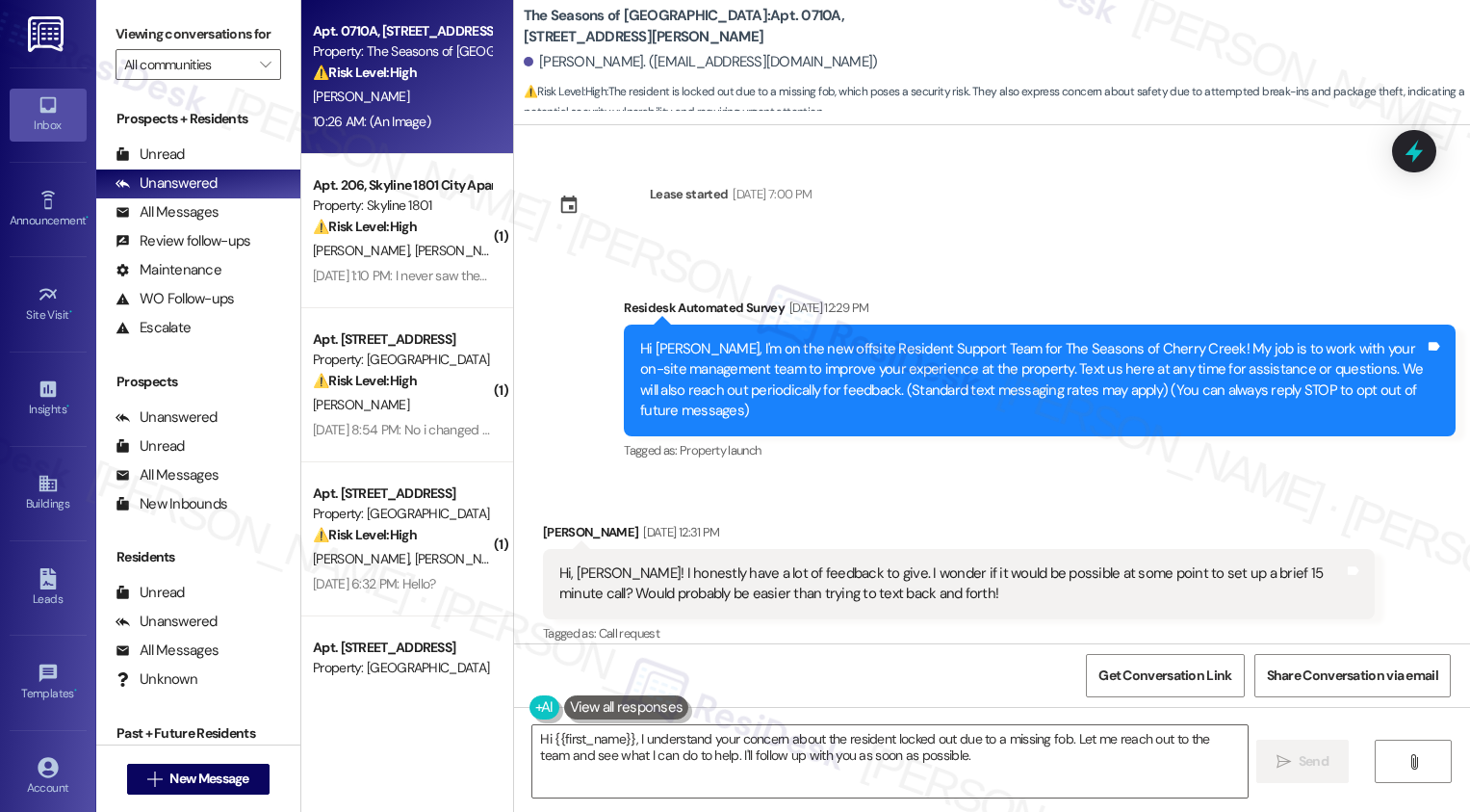 The image size is (1470, 812). What do you see at coordinates (198, 34) in the screenshot?
I see `label: Viewing conversations for` at bounding box center [198, 34].